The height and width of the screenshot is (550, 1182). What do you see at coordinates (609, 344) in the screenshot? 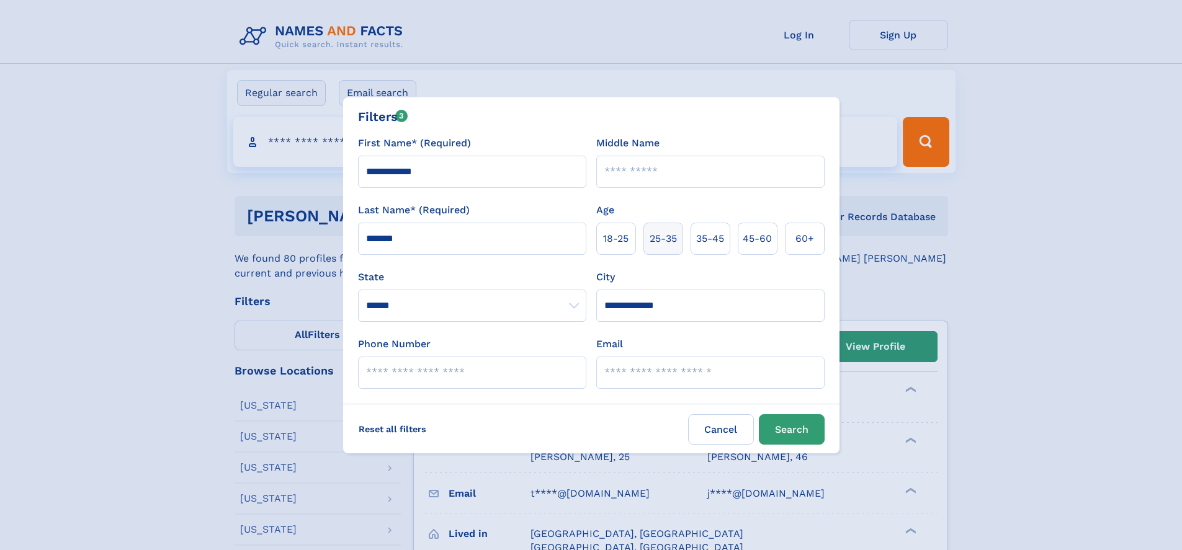
I see `label: Email` at bounding box center [609, 344].